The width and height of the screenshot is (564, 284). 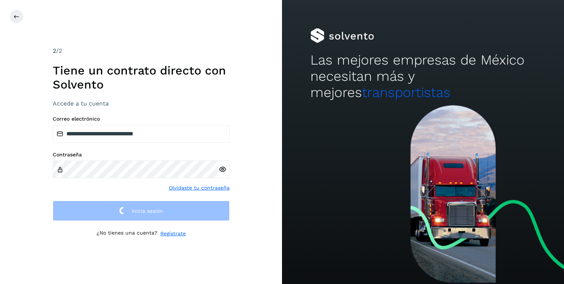 What do you see at coordinates (141, 103) in the screenshot?
I see `h3: Accede a tu cuenta` at bounding box center [141, 103].